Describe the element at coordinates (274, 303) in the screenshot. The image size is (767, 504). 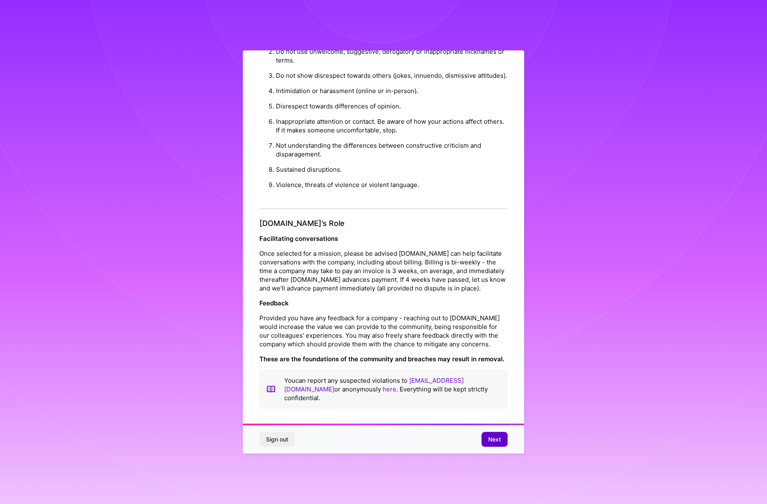
I see `strong: Feedback` at that location.